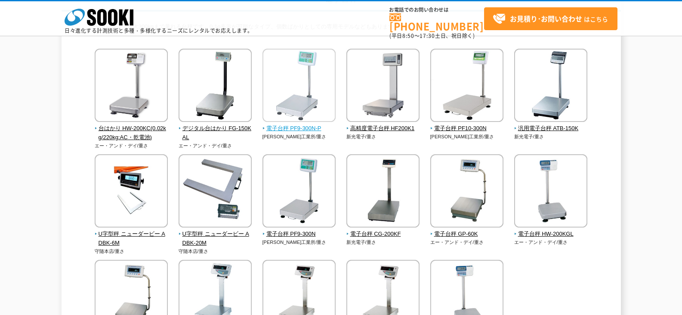 The image size is (682, 315). I want to click on a: 電子台秤 CG-200KF, so click(383, 230).